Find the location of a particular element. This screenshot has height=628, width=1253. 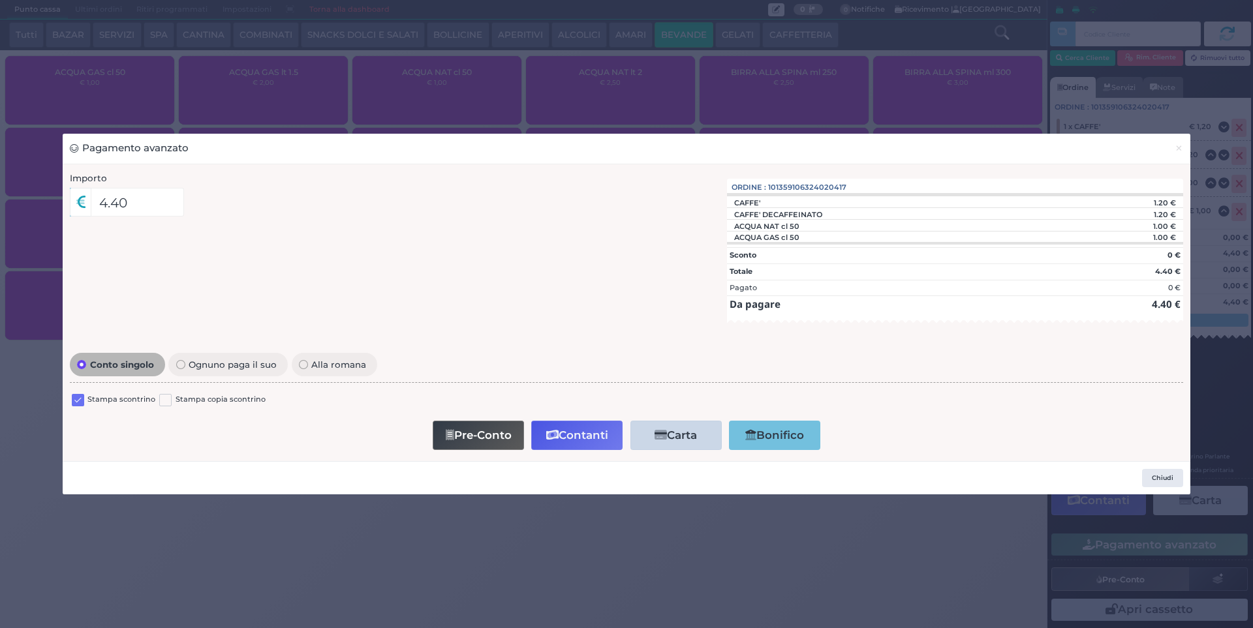

span: Alla romana is located at coordinates (339, 365).